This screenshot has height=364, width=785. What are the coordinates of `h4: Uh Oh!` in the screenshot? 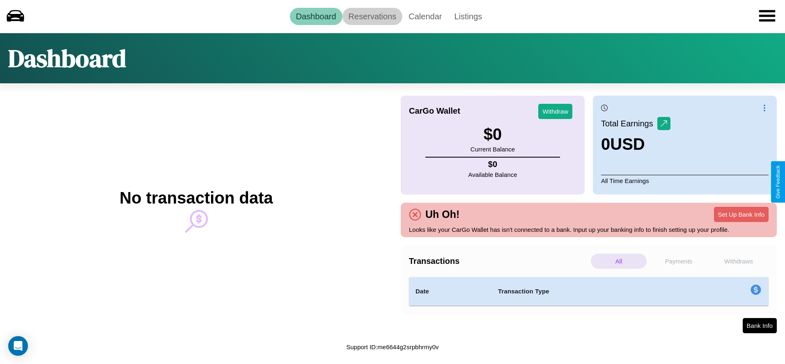 It's located at (442, 214).